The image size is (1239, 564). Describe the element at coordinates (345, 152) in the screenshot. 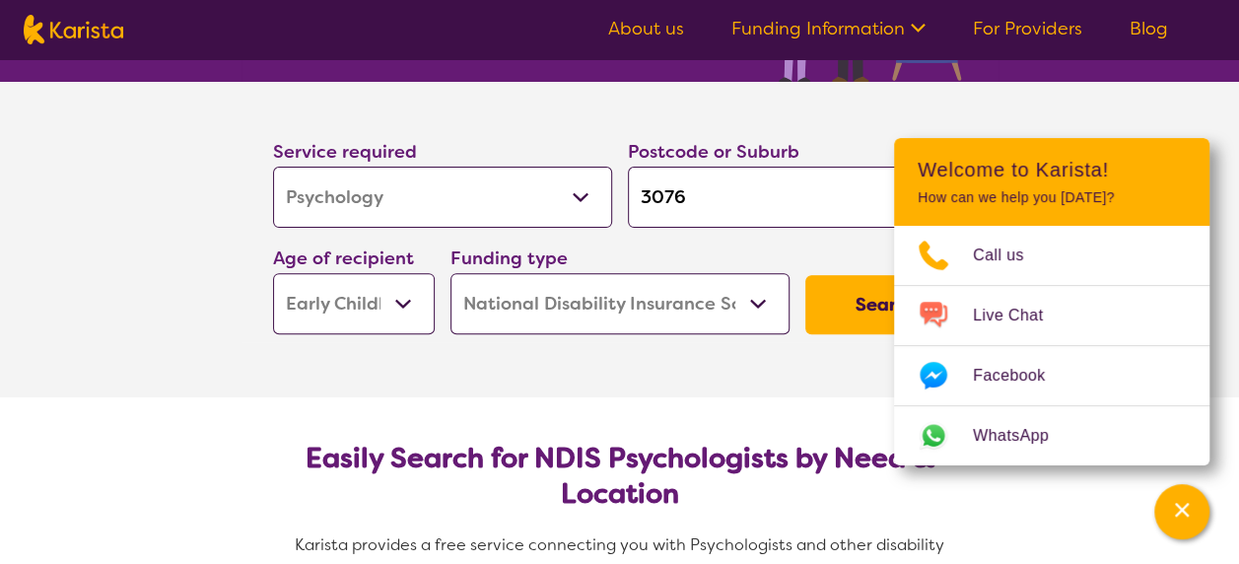

I see `label: Service required` at that location.